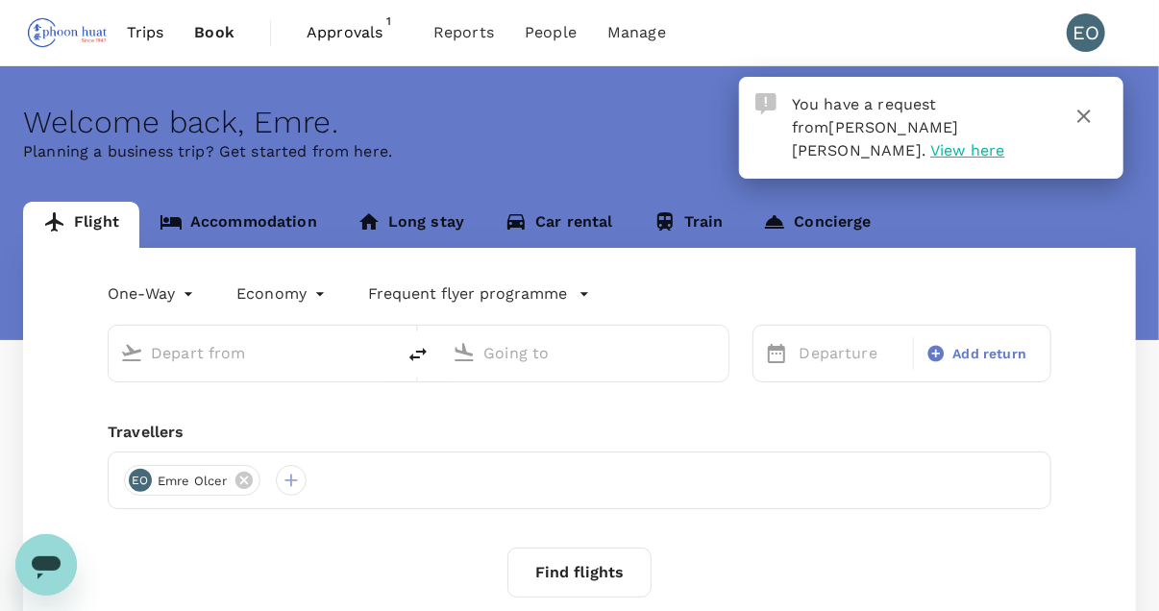 The width and height of the screenshot is (1159, 611). Describe the element at coordinates (579, 152) in the screenshot. I see `p: Planning a business trip? Get started from here.` at that location.